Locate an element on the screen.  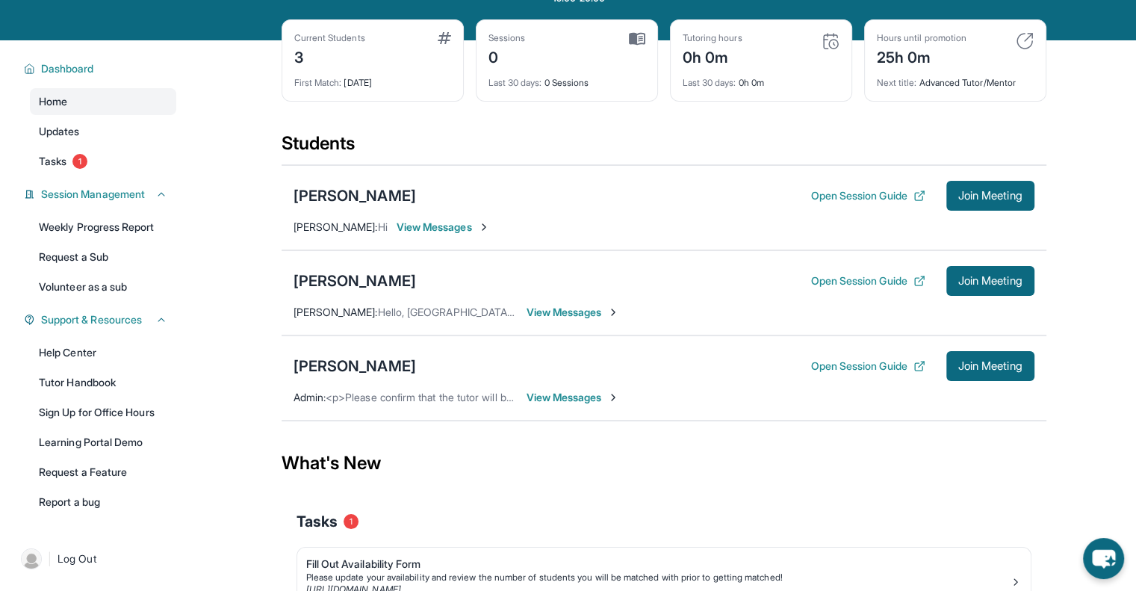
span: Home is located at coordinates (53, 102).